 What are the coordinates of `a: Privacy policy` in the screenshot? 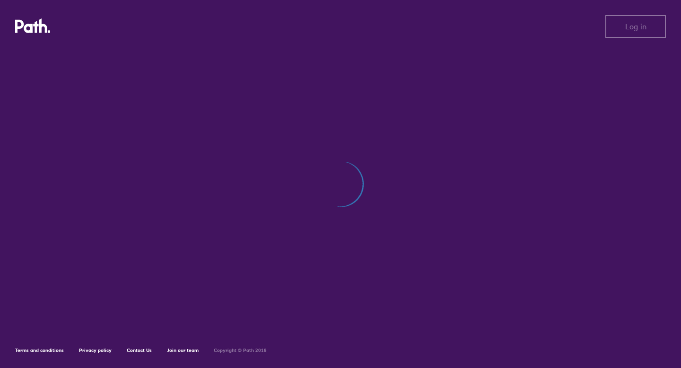 It's located at (95, 350).